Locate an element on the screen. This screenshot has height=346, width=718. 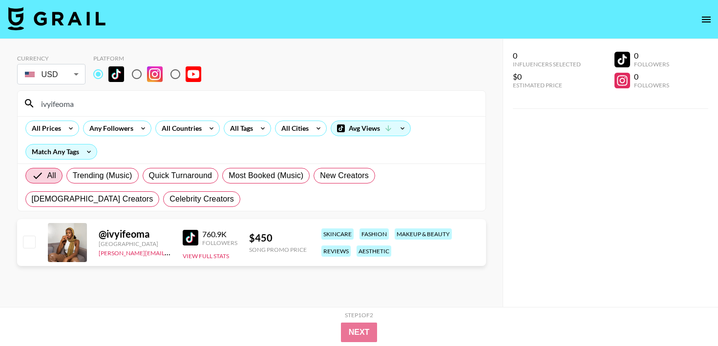
span: Most Booked (Music) is located at coordinates (266, 176).